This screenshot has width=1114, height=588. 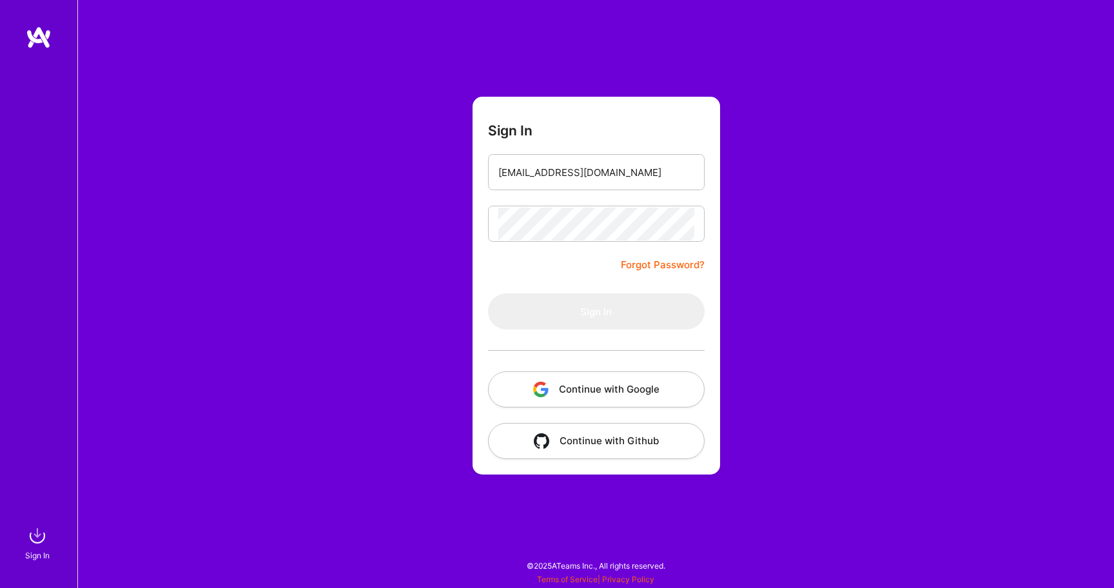 I want to click on button: Sign In, so click(x=596, y=311).